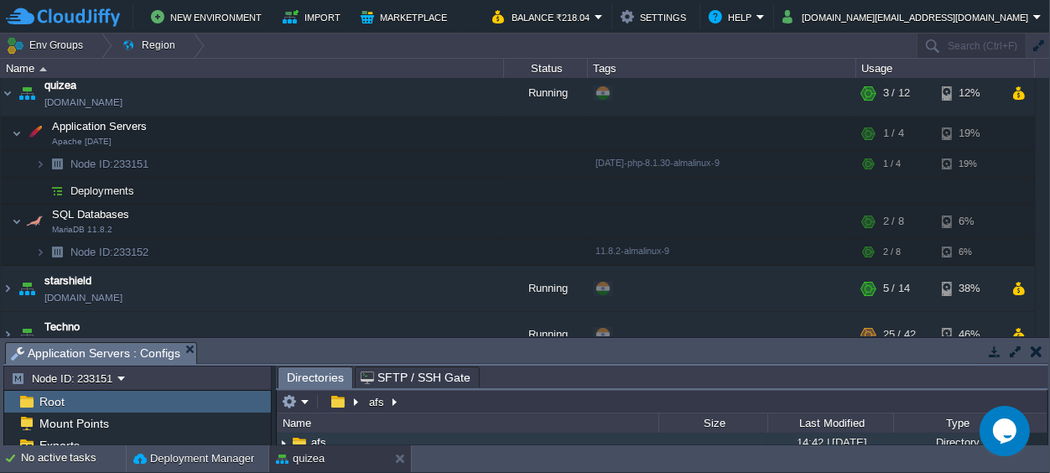  What do you see at coordinates (60, 89) in the screenshot?
I see `a: quizea` at bounding box center [60, 89].